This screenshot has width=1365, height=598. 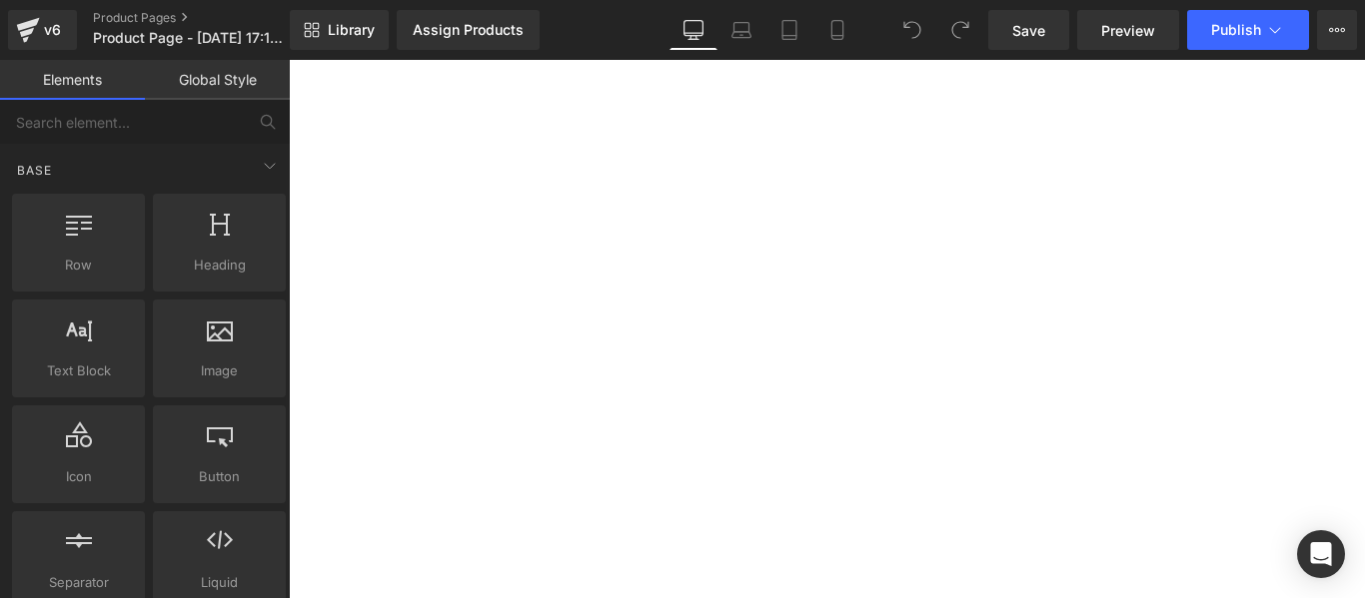 I want to click on a: Mobile, so click(x=837, y=30).